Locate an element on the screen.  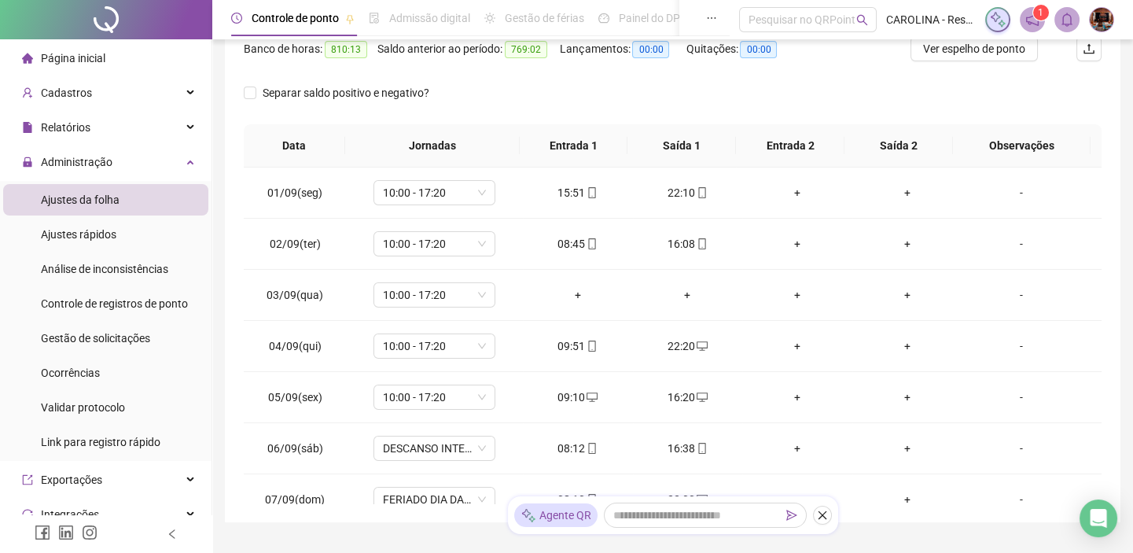
div: 22:10 is located at coordinates (688, 193).